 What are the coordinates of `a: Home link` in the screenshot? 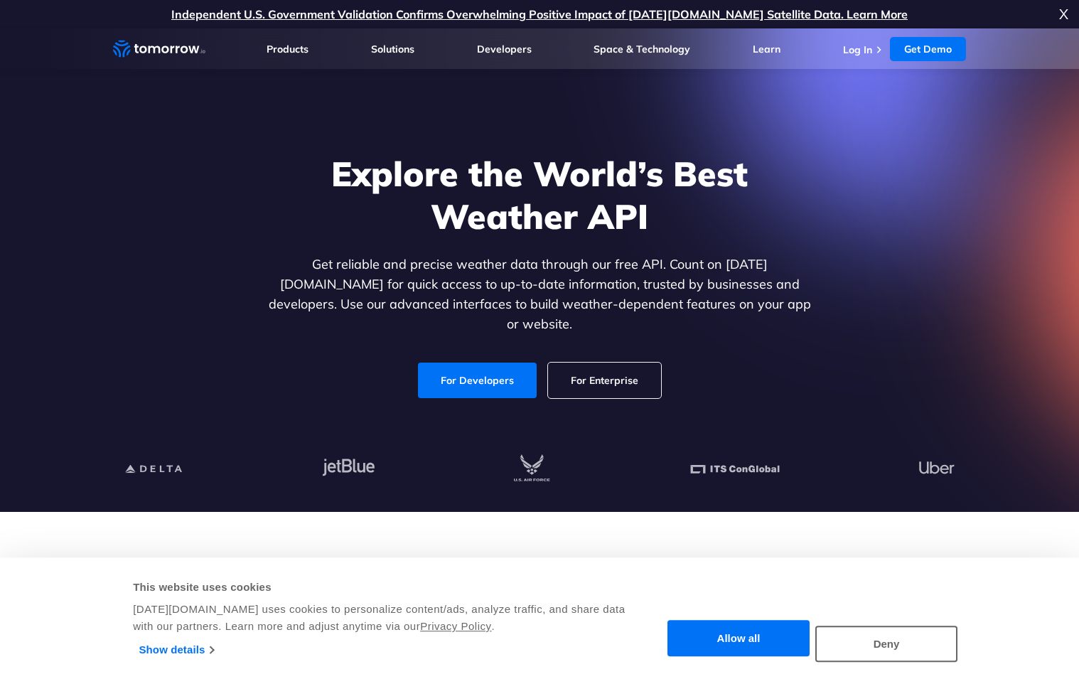 It's located at (159, 49).